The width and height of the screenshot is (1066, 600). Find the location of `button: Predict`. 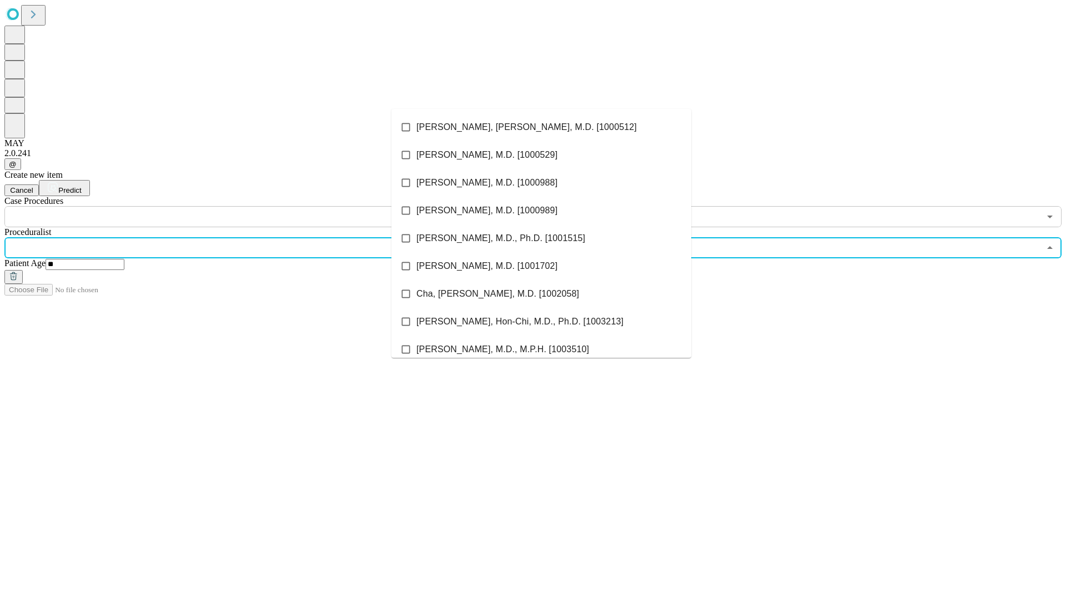

button: Predict is located at coordinates (64, 188).